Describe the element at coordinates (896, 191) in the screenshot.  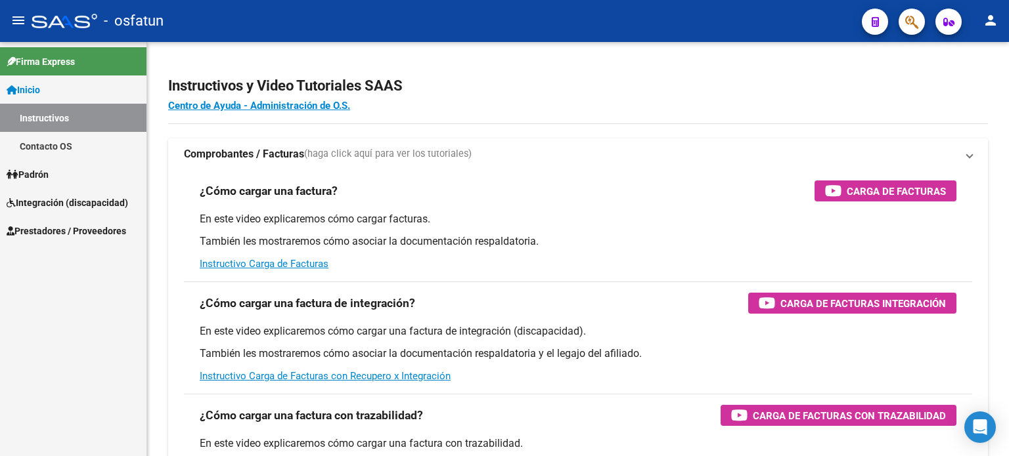
I see `span: Carga de Facturas` at that location.